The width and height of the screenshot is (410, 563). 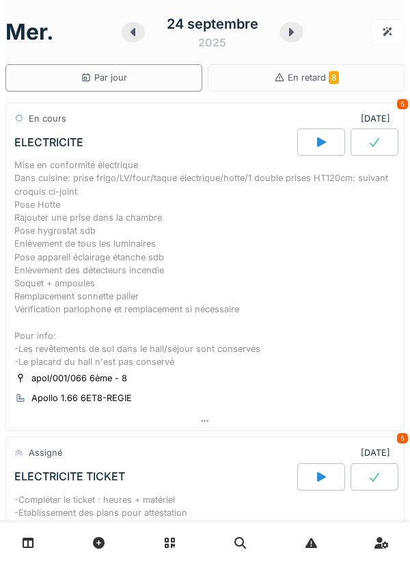 What do you see at coordinates (212, 24) in the screenshot?
I see `div: 24 septembre` at bounding box center [212, 24].